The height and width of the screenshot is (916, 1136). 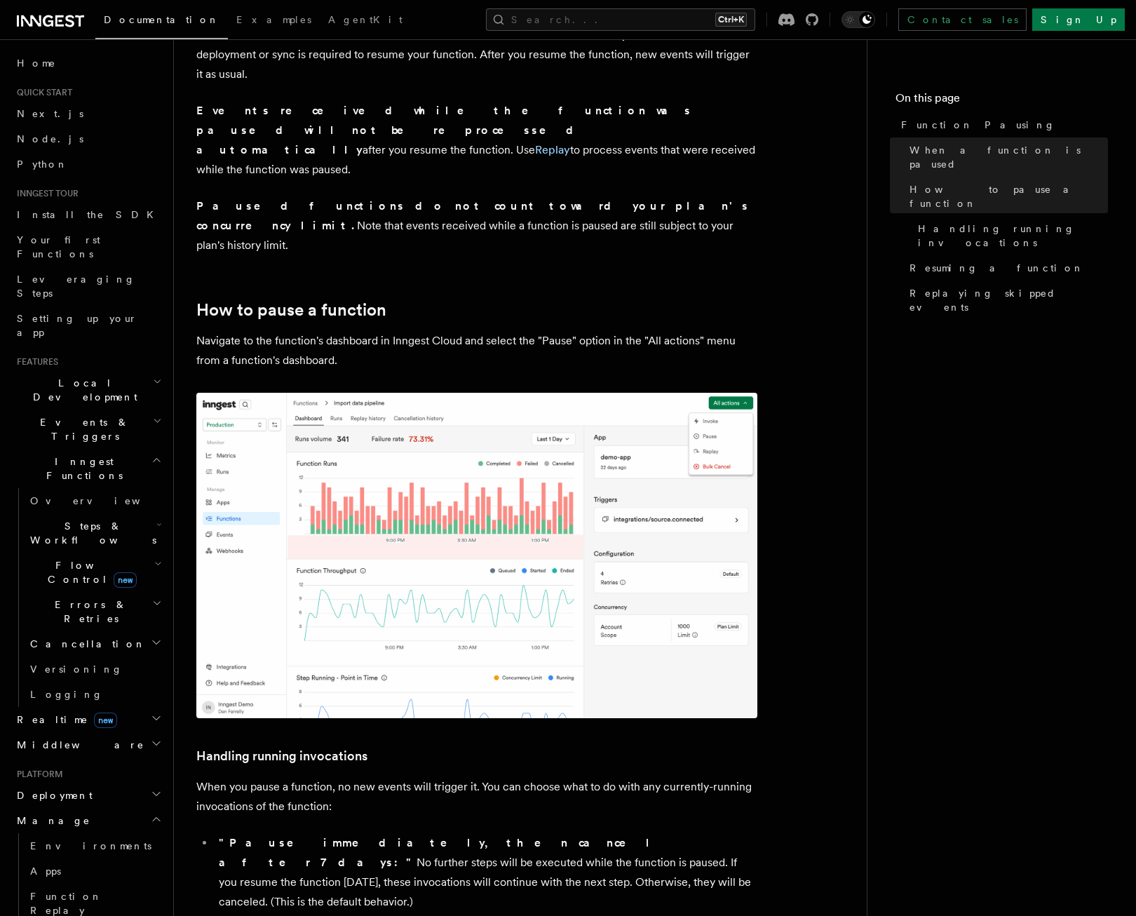 What do you see at coordinates (88, 63) in the screenshot?
I see `a: Home` at bounding box center [88, 63].